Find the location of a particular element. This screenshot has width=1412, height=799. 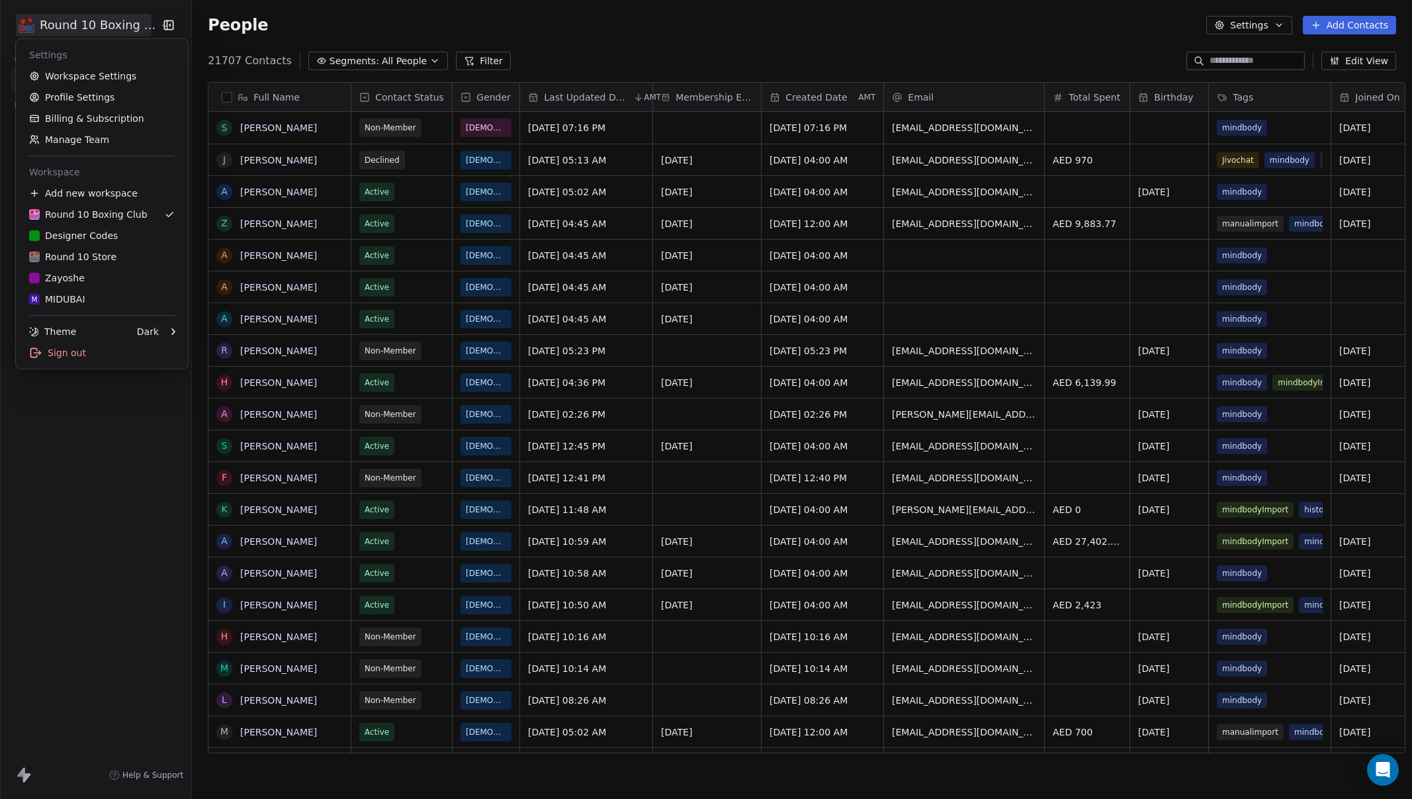

div: Add new workspace is located at coordinates (102, 193).